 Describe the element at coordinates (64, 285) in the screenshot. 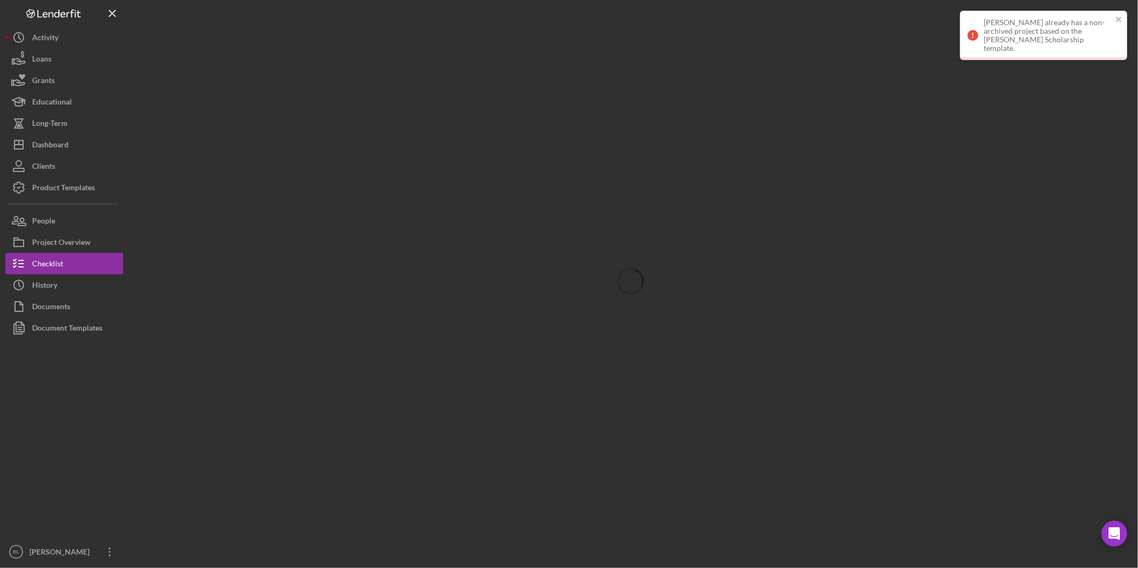

I see `button: History` at that location.